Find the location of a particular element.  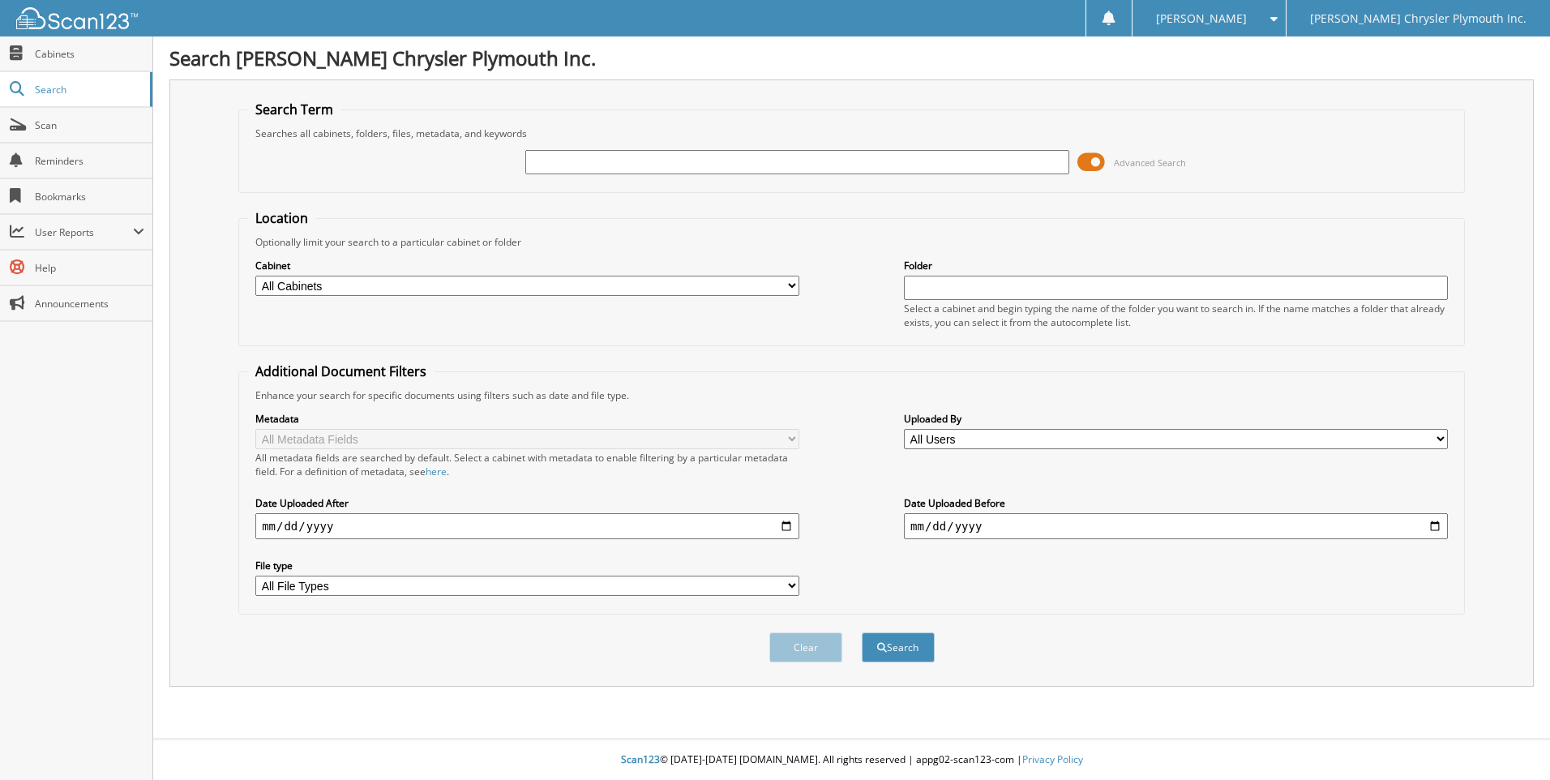

div: All metadata fields are searched by default. Select a cabinet with metadata to enable filtering b... is located at coordinates (527, 465).